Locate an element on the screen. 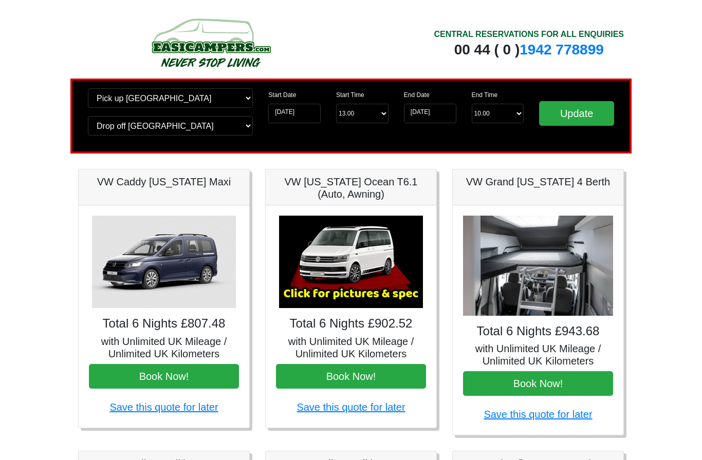 Image resolution: width=702 pixels, height=460 pixels. label: Start Time is located at coordinates (350, 95).